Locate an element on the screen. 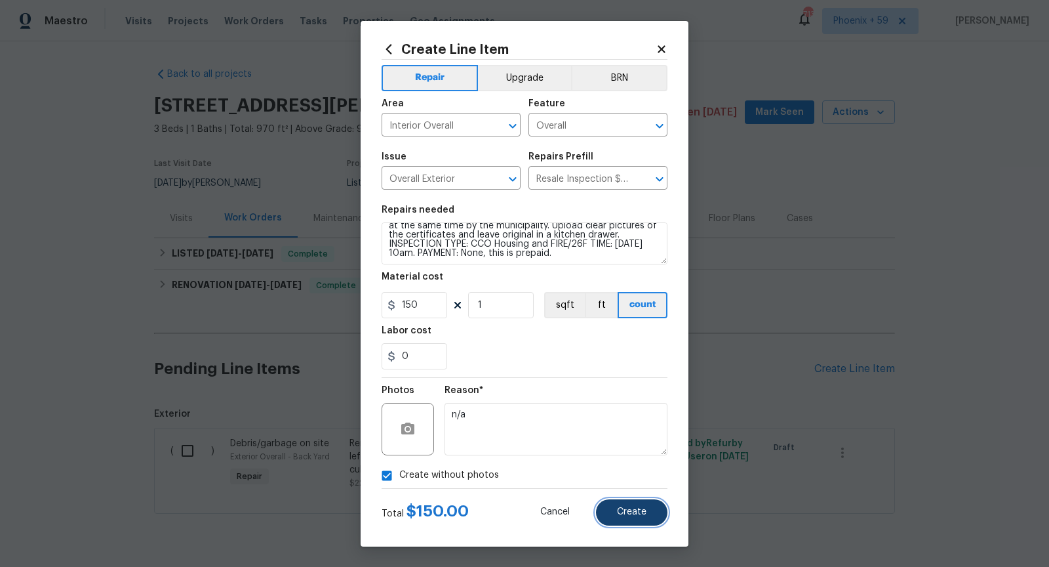 The image size is (1049, 567). textarea: n/a is located at coordinates (556, 429).